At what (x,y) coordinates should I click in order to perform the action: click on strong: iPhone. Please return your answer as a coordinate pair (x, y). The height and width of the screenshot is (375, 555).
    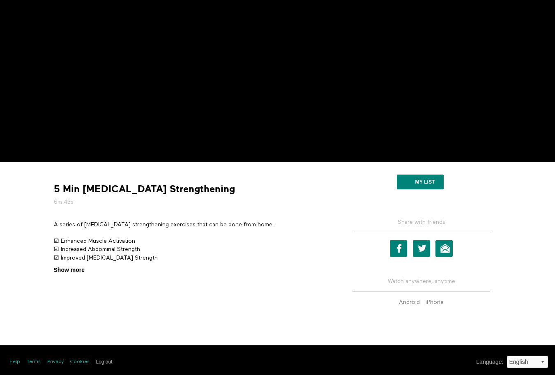
    Looking at the image, I should click on (435, 302).